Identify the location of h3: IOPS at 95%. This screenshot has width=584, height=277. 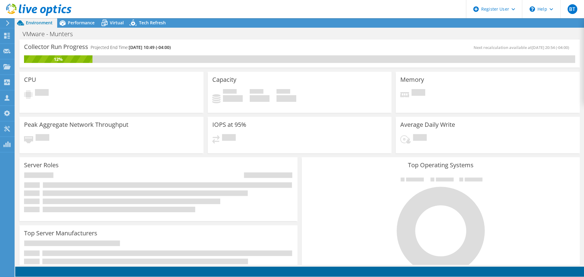
(229, 125).